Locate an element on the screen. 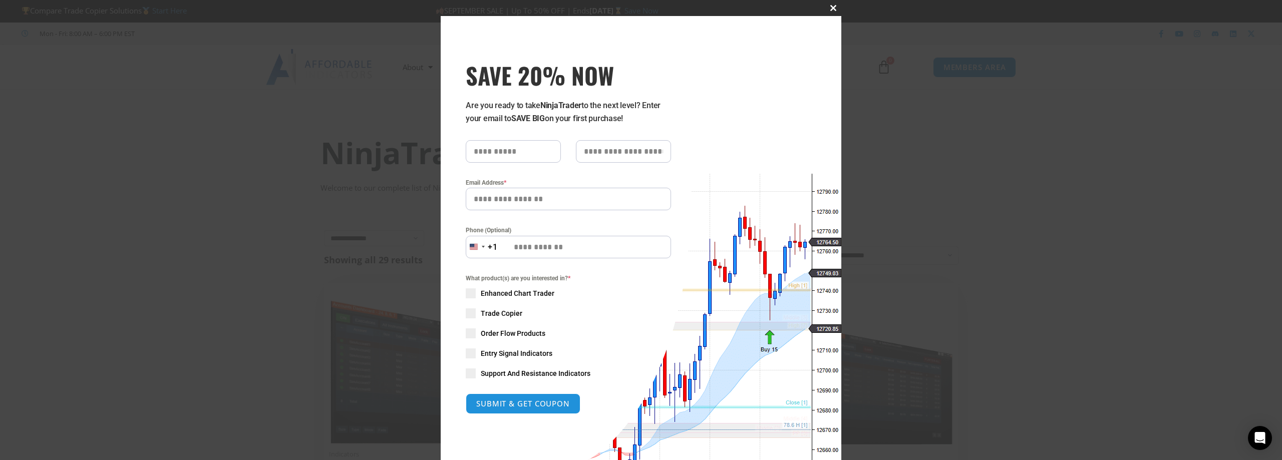 This screenshot has width=1282, height=460. label: Entry Signal Indicators is located at coordinates (568, 354).